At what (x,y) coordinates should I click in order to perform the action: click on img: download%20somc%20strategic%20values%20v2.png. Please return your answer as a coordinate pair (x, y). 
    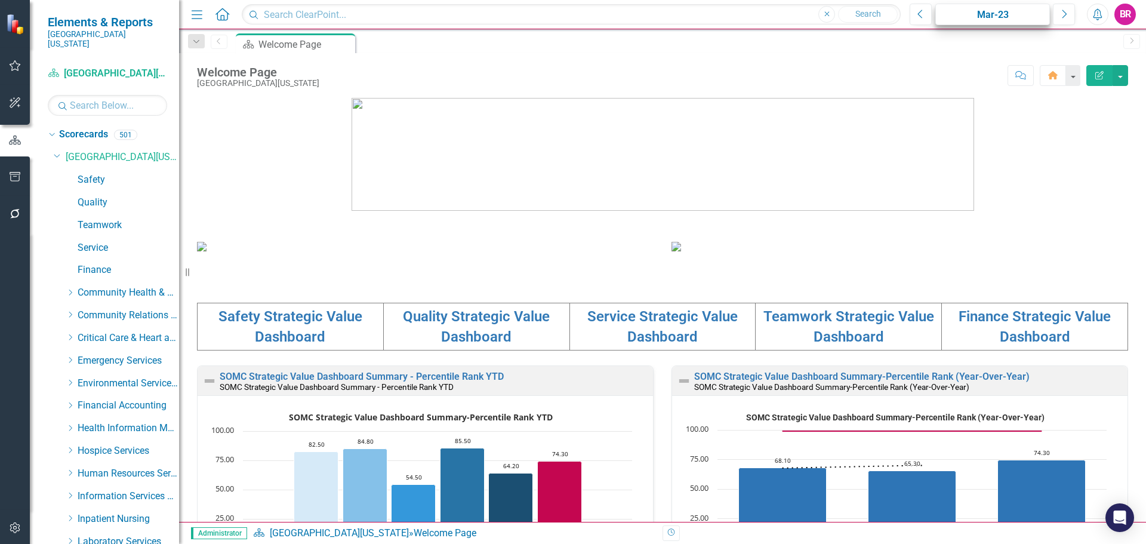
    Looking at the image, I should click on (676, 247).